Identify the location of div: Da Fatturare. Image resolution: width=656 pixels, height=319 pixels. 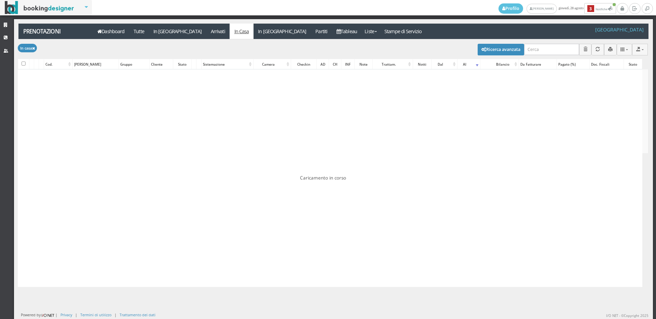
(538, 64).